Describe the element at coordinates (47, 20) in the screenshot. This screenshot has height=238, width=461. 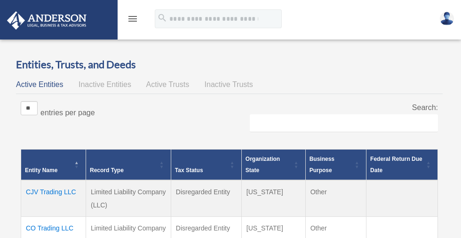
I see `img: Anderson Advisors Platinum Portal` at that location.